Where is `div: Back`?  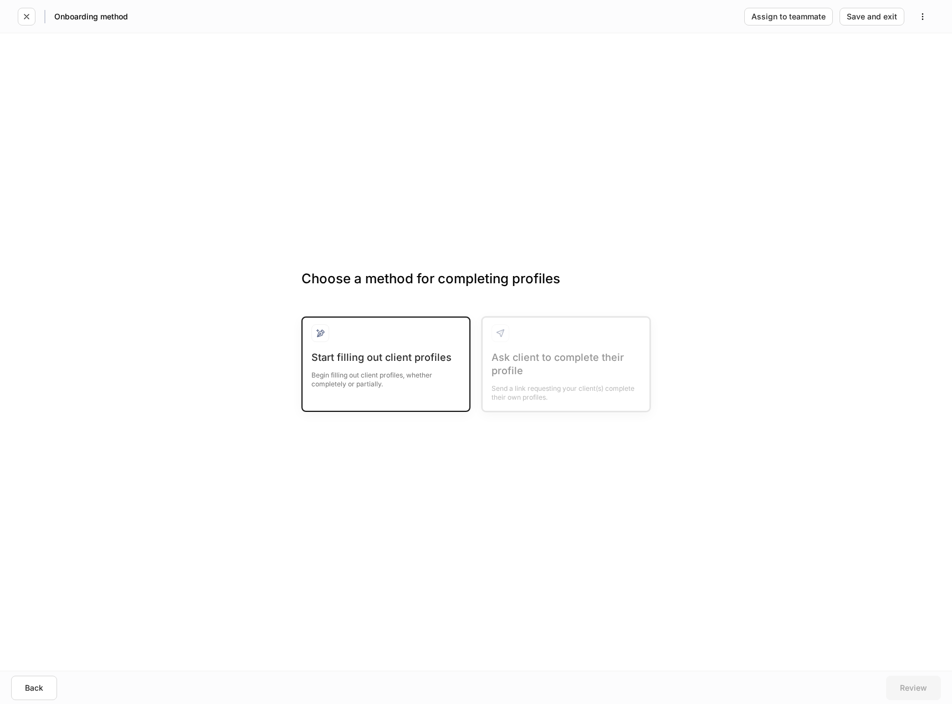
div: Back is located at coordinates (34, 688).